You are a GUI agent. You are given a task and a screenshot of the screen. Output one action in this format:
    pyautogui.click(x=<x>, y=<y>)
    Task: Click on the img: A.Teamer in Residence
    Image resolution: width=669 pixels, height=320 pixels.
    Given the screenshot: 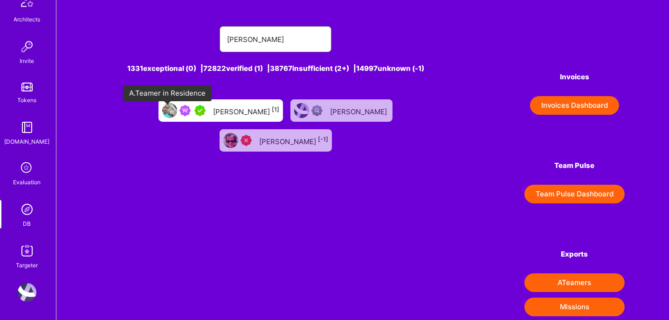 What is the action you would take?
    pyautogui.click(x=200, y=111)
    